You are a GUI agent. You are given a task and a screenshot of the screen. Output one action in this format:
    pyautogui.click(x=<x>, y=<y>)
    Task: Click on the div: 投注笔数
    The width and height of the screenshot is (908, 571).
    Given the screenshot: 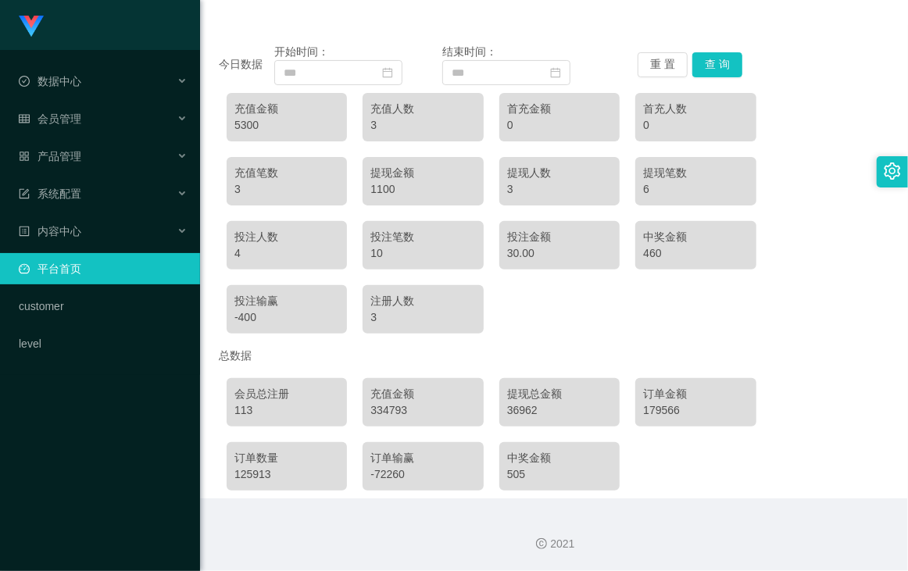 What is the action you would take?
    pyautogui.click(x=423, y=237)
    